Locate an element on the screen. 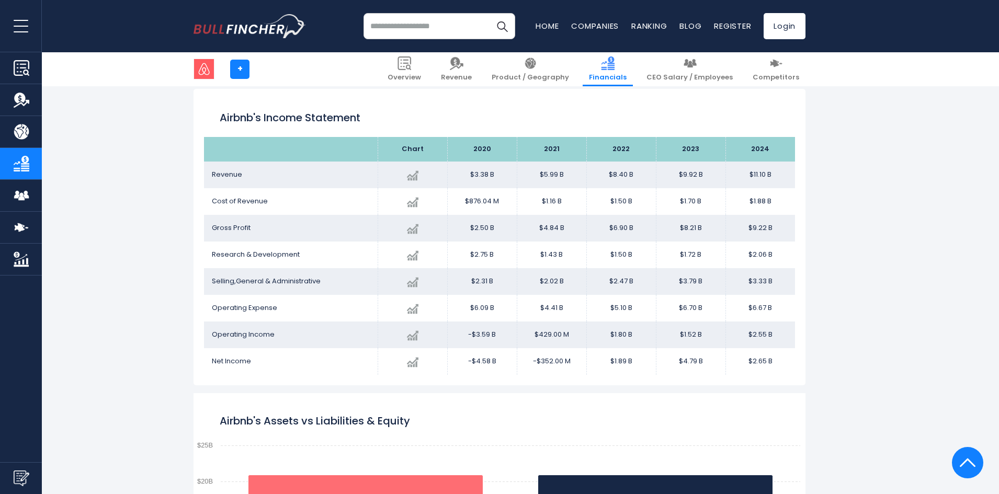 The width and height of the screenshot is (999, 494). td: $6.67 B is located at coordinates (760, 308).